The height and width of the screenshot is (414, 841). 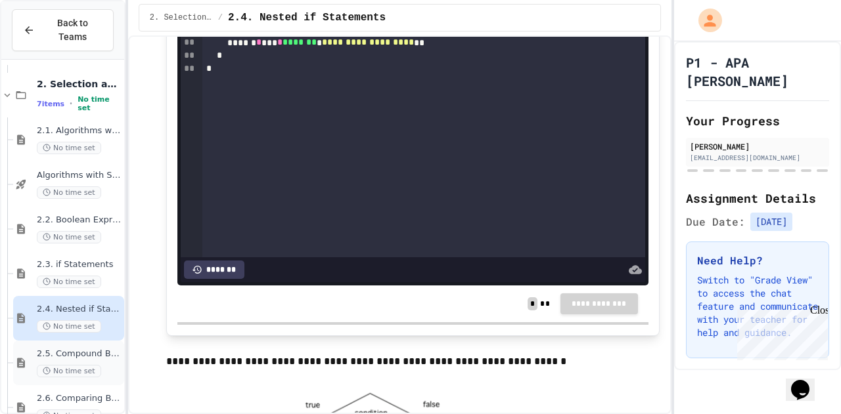 What do you see at coordinates (79, 265) in the screenshot?
I see `span: 2.3. if Statements` at bounding box center [79, 265].